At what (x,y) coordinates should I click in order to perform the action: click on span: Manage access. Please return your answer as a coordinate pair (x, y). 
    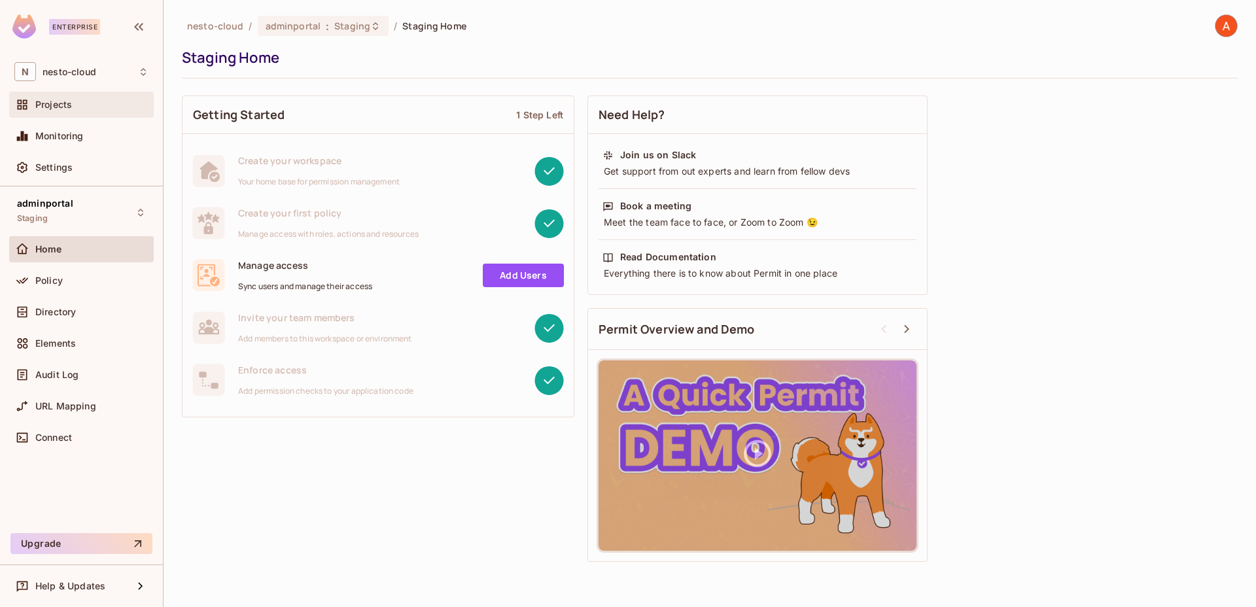
    Looking at the image, I should click on (305, 265).